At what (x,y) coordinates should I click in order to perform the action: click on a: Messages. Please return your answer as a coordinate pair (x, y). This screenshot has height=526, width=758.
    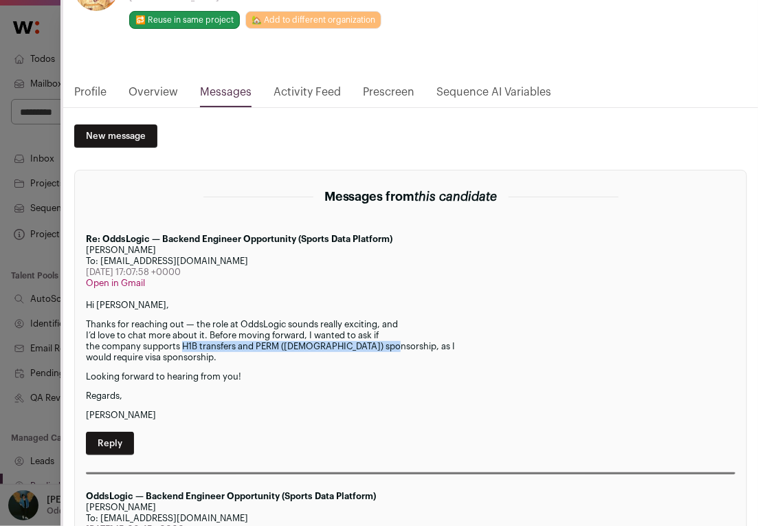
    Looking at the image, I should click on (225, 95).